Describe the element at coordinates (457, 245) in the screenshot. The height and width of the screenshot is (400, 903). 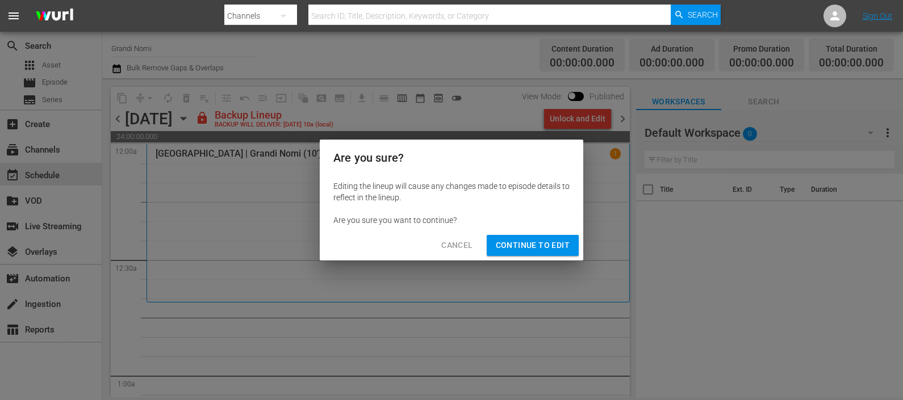
I see `span: Cancel` at that location.